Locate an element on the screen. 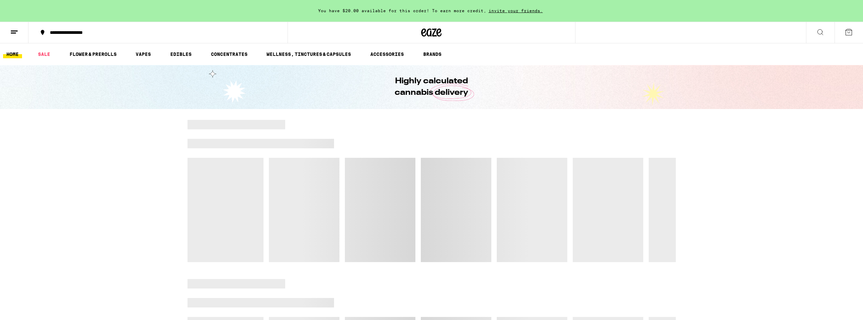 The height and width of the screenshot is (320, 863). span: invite your friends. is located at coordinates (516, 11).